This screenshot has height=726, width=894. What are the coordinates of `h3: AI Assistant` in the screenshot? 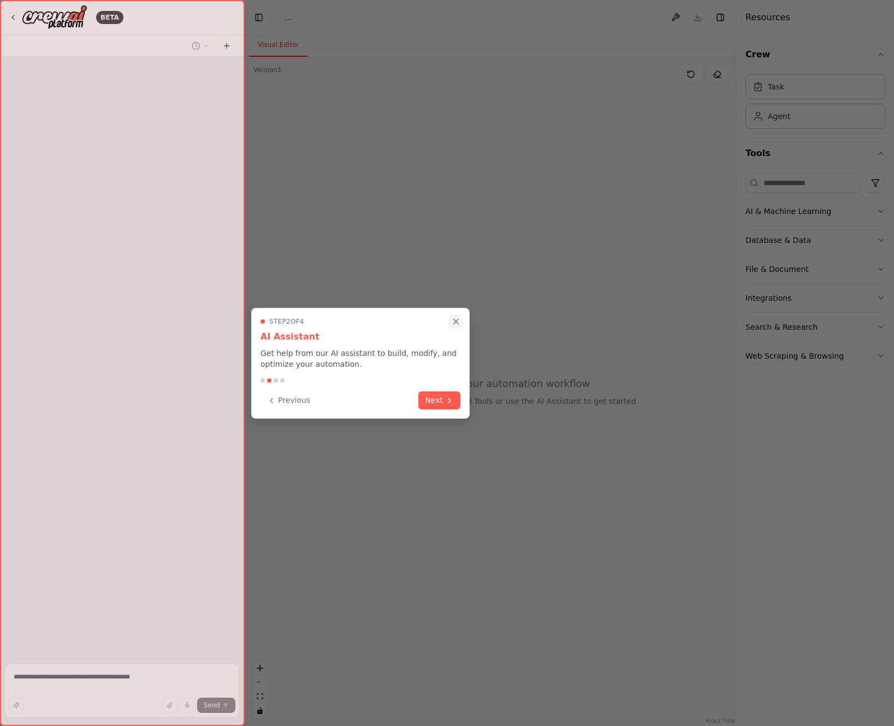 It's located at (360, 337).